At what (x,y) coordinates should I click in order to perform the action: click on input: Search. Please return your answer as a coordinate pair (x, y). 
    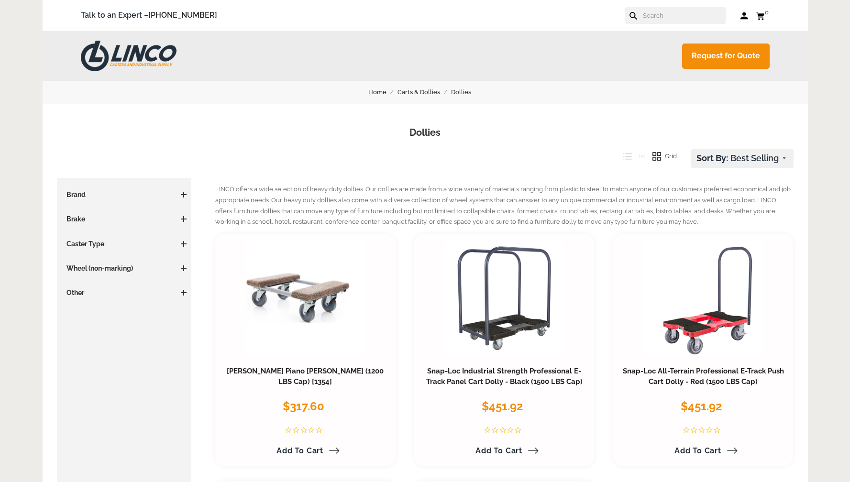
    Looking at the image, I should click on (684, 15).